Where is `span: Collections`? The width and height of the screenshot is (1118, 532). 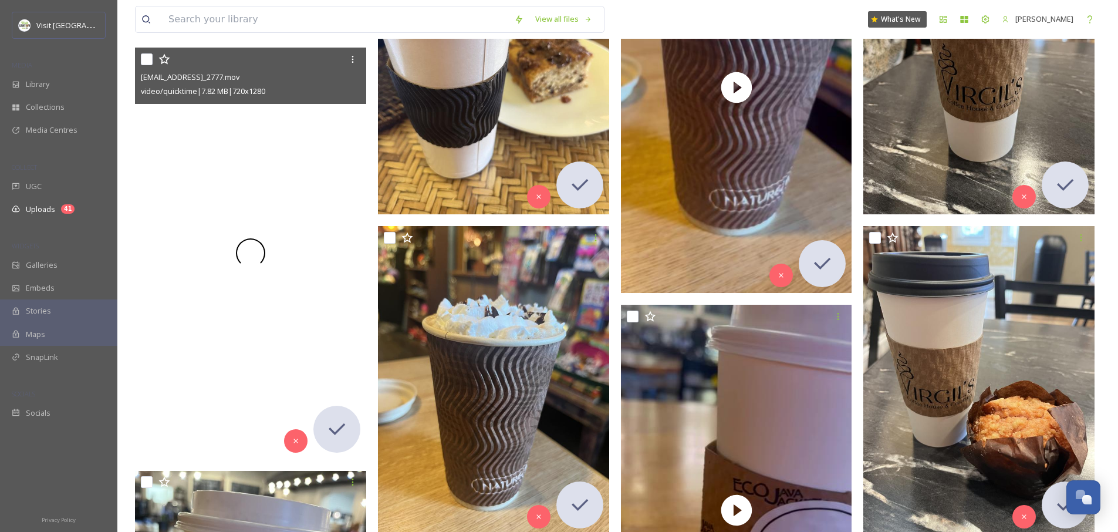
span: Collections is located at coordinates (45, 107).